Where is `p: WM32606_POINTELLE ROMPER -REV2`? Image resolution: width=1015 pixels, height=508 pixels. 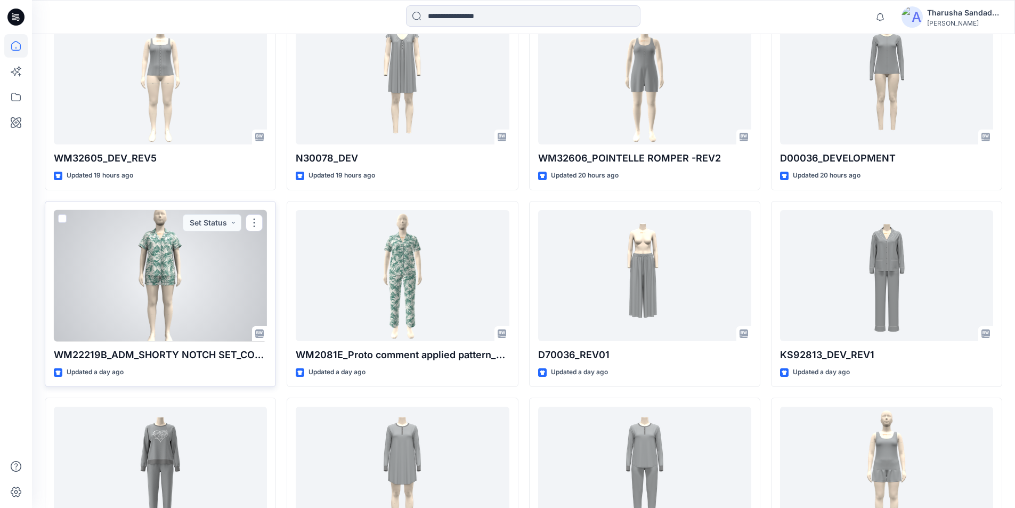 p: WM32606_POINTELLE ROMPER -REV2 is located at coordinates (645, 158).